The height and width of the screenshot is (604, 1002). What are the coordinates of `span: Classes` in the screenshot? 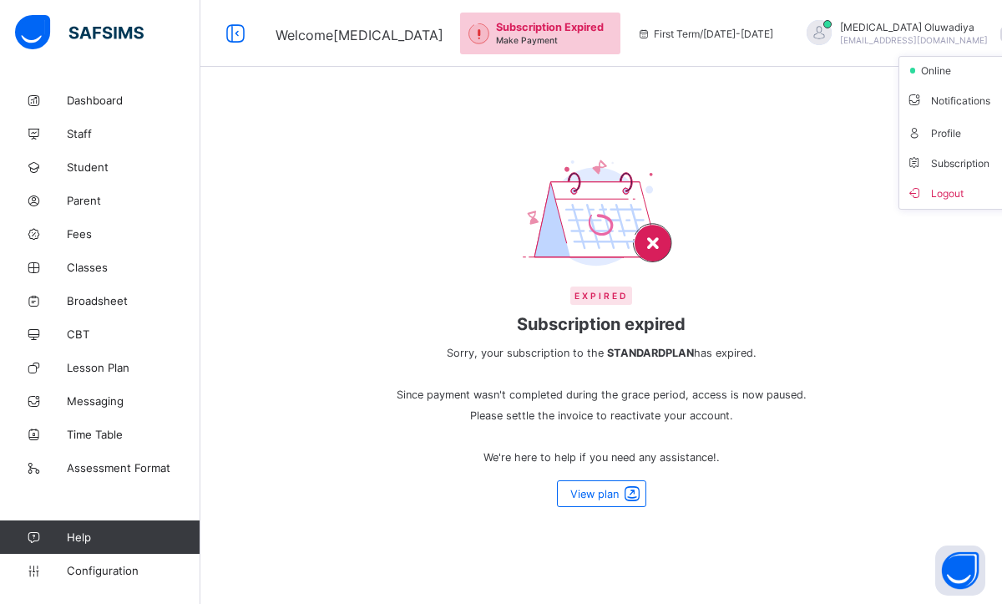 It's located at (134, 267).